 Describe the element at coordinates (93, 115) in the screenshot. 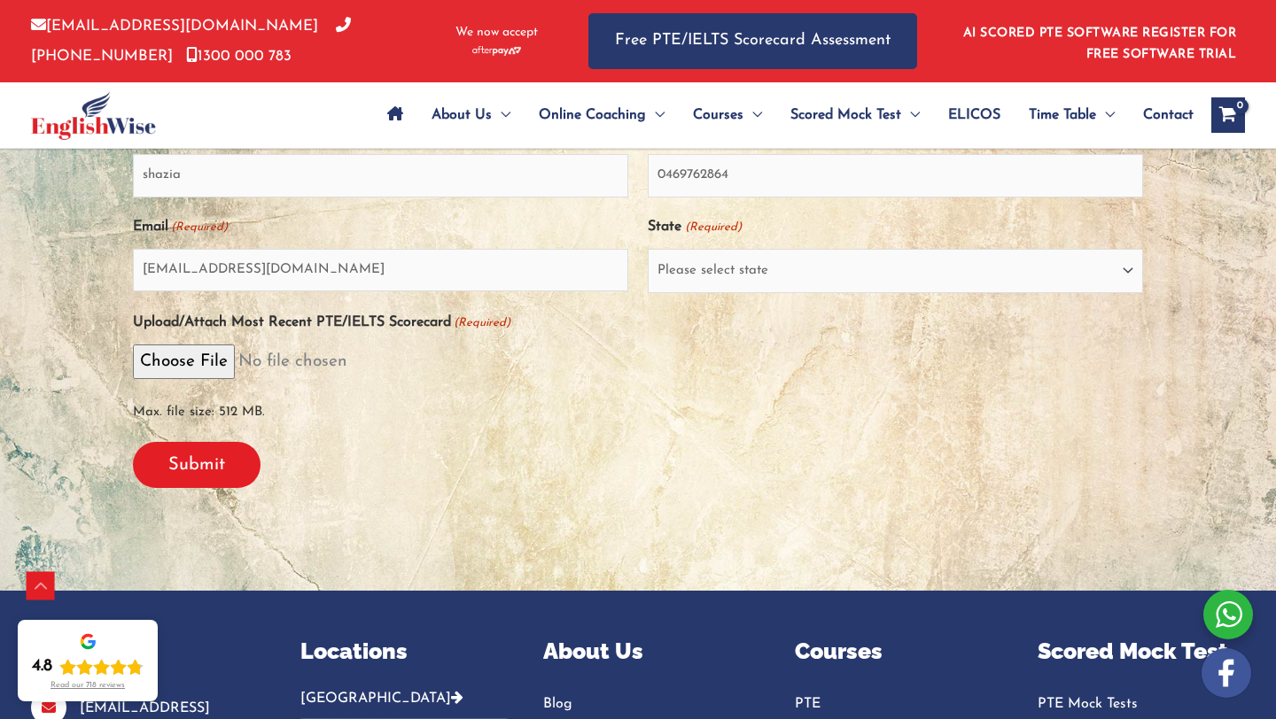

I see `img: cropped-ew-logo` at that location.